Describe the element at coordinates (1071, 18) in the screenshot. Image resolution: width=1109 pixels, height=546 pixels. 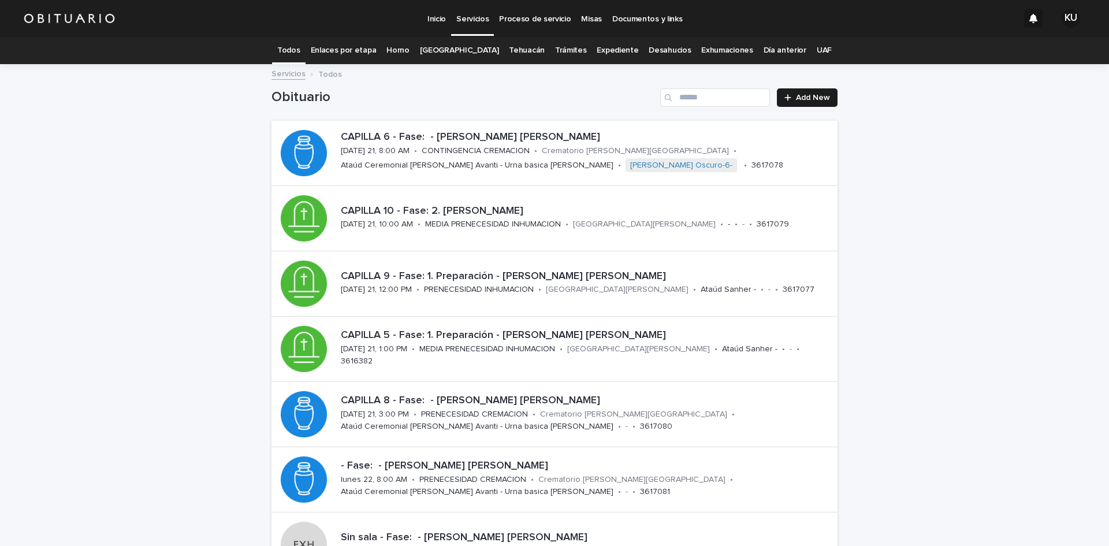
I see `div: KU` at that location.